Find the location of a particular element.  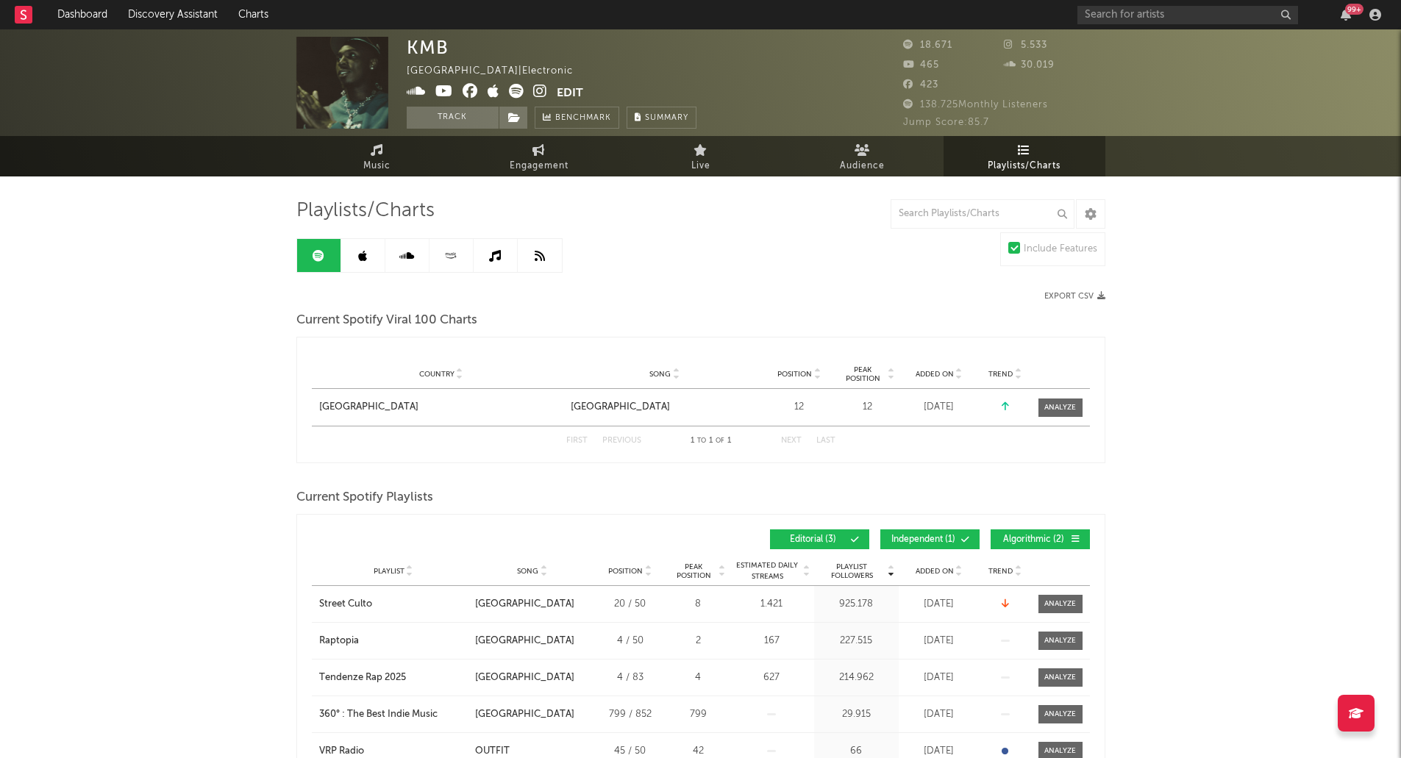

div: 4 / 50 is located at coordinates (630, 641).